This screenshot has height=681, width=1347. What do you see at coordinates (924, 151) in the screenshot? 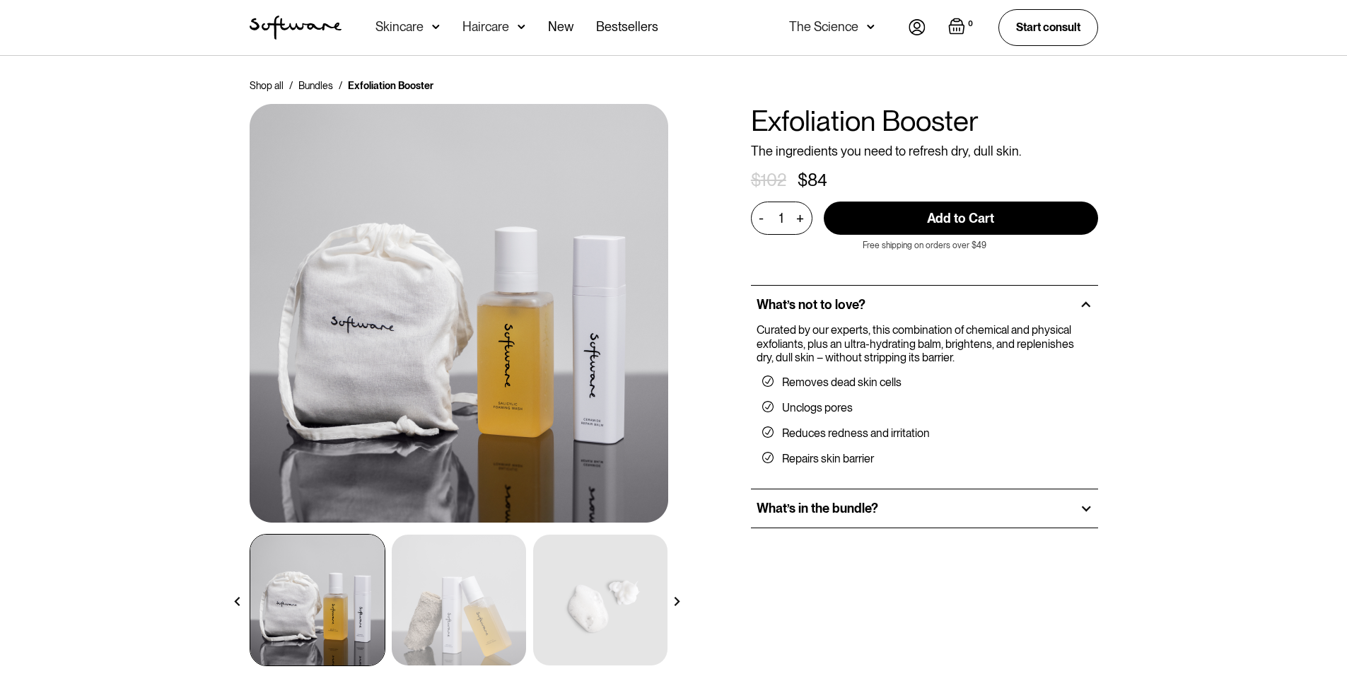
I see `p: The ingredients you need to refresh dry, dull skin.` at bounding box center [924, 151].